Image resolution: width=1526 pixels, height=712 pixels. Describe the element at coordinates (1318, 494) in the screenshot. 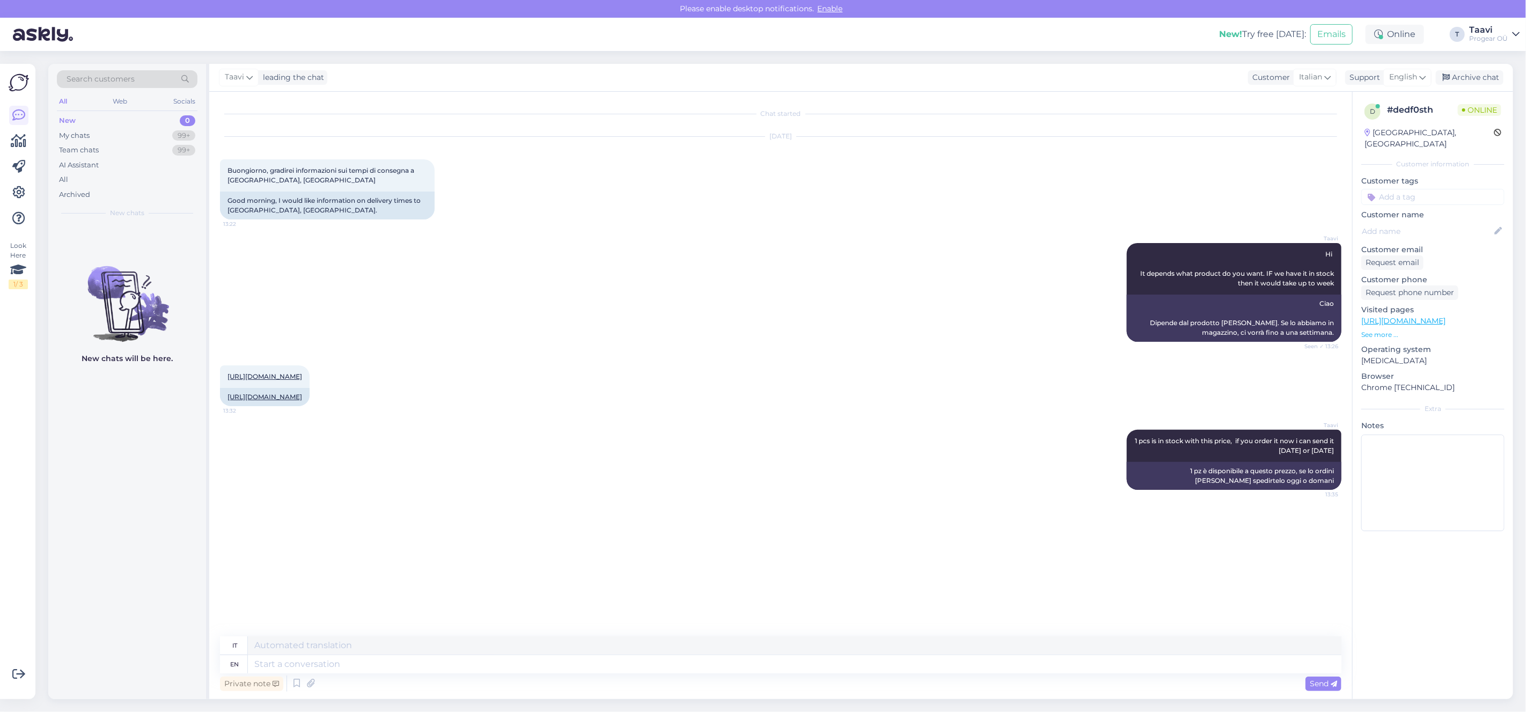

I see `span: 13:35` at that location.